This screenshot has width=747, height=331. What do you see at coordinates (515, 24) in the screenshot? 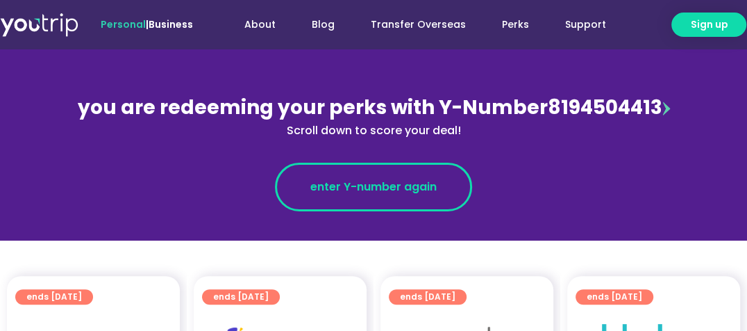
I see `a: Perks` at bounding box center [515, 24].